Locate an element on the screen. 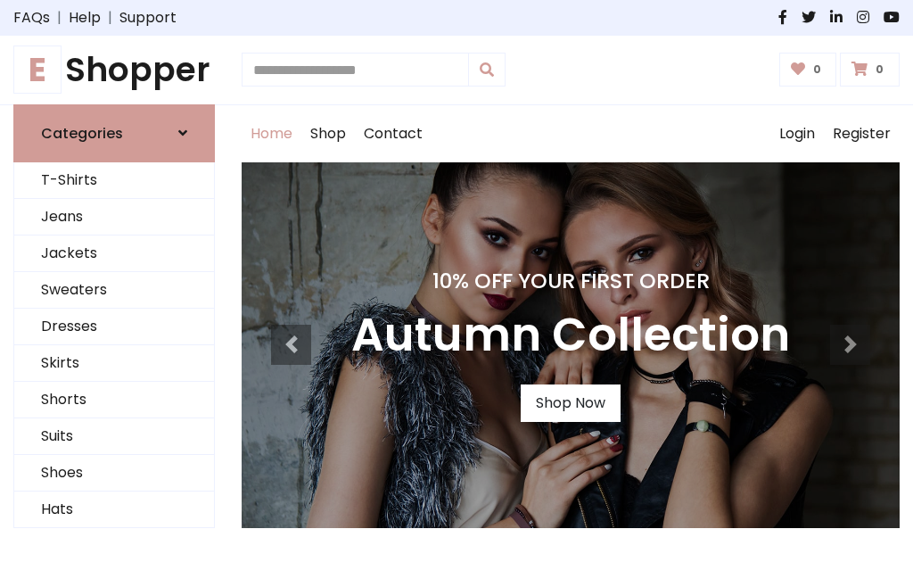 Image resolution: width=913 pixels, height=587 pixels. h1: Shopper is located at coordinates (114, 70).